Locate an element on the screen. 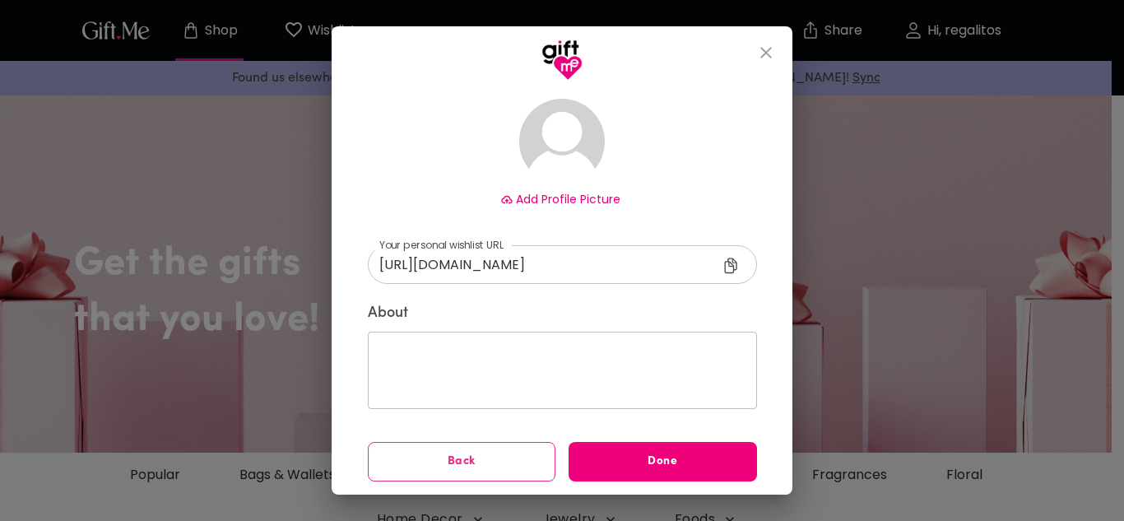  span: Done is located at coordinates (662, 461).